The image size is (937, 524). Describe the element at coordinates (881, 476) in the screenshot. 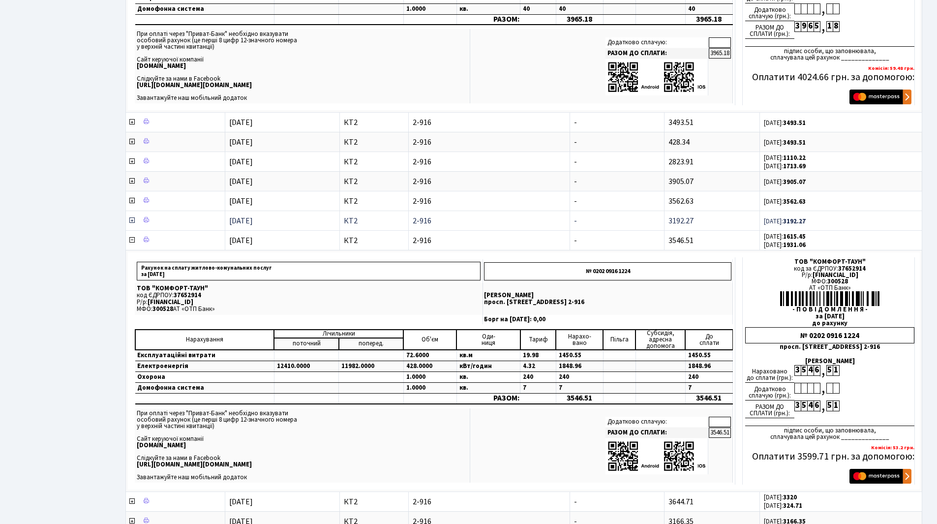

I see `img: Masterpass` at that location.